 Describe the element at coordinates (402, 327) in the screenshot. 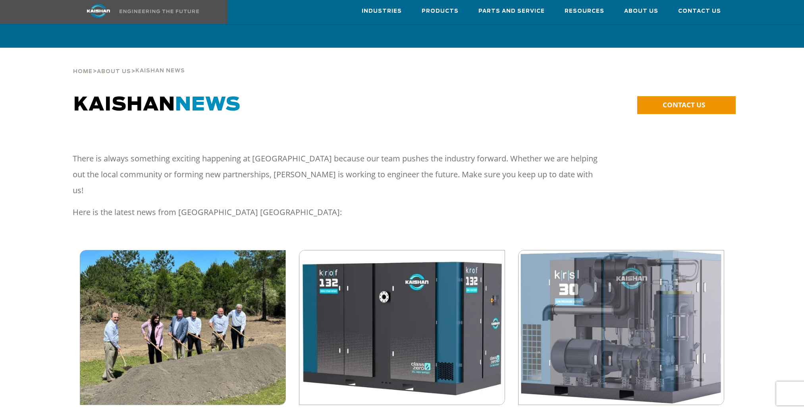

I see `img: krof 32` at that location.